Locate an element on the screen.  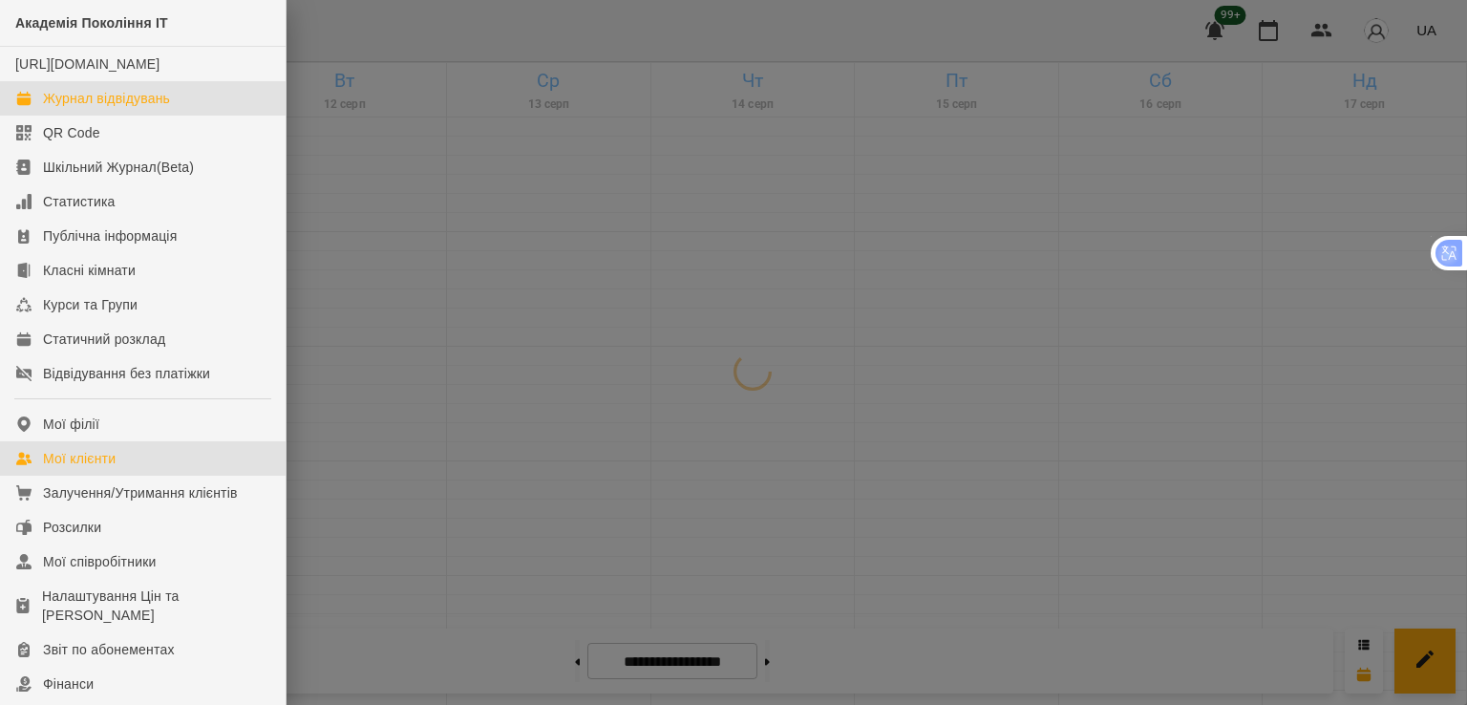
div: Статичний розклад is located at coordinates (104, 339).